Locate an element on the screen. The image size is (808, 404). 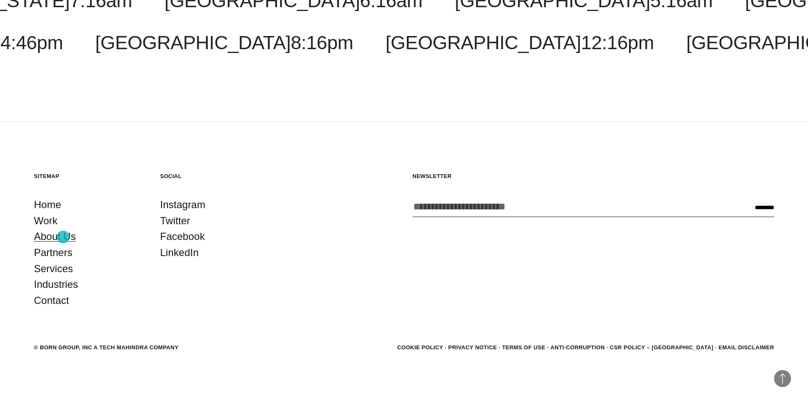
a: Instagram is located at coordinates (183, 205).